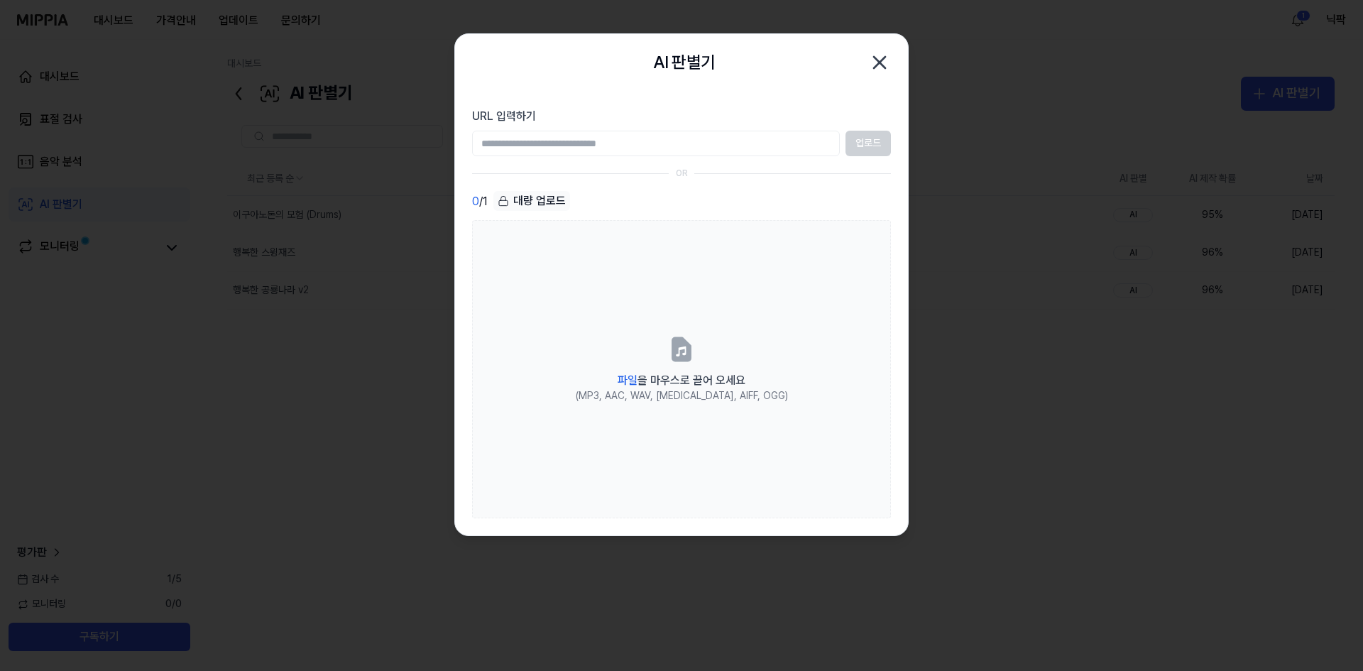 This screenshot has width=1363, height=671. I want to click on div: OR, so click(682, 173).